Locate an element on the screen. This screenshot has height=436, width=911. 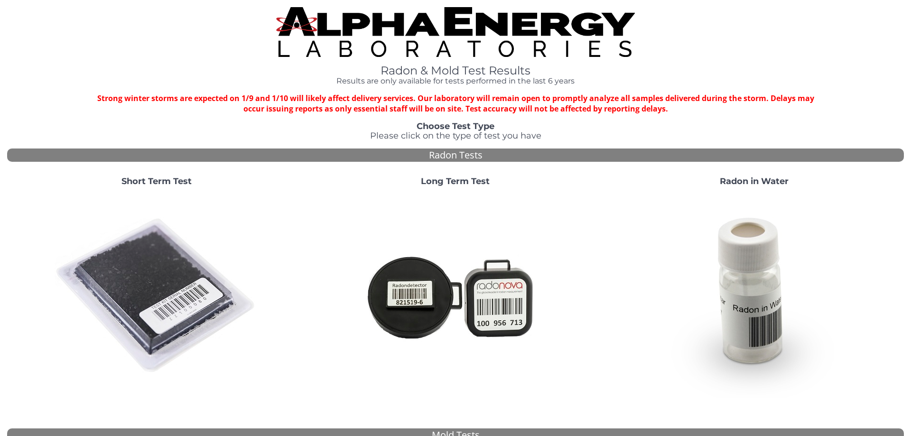
div: Radon Tests is located at coordinates (455, 155).